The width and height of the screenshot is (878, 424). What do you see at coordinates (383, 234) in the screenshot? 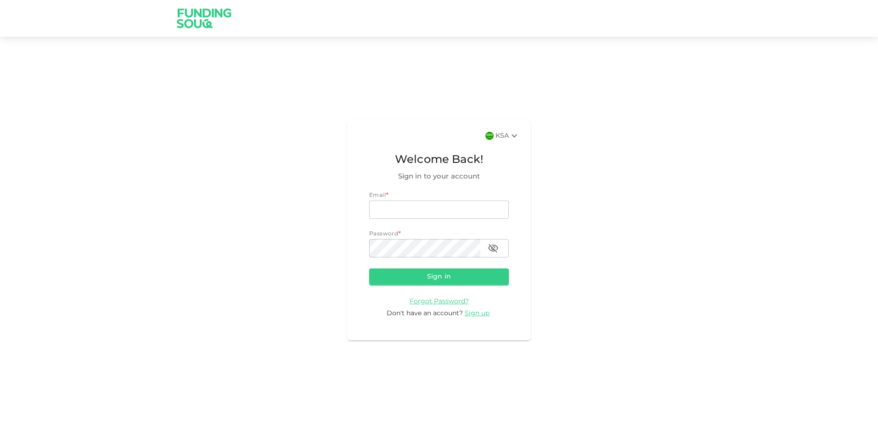
I see `span: Password` at bounding box center [383, 234].